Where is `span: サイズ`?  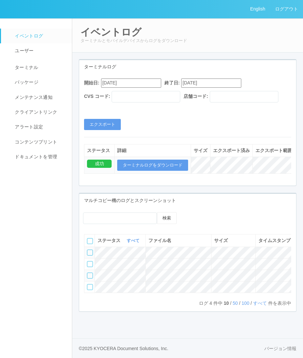 span: サイズ is located at coordinates (221, 240).